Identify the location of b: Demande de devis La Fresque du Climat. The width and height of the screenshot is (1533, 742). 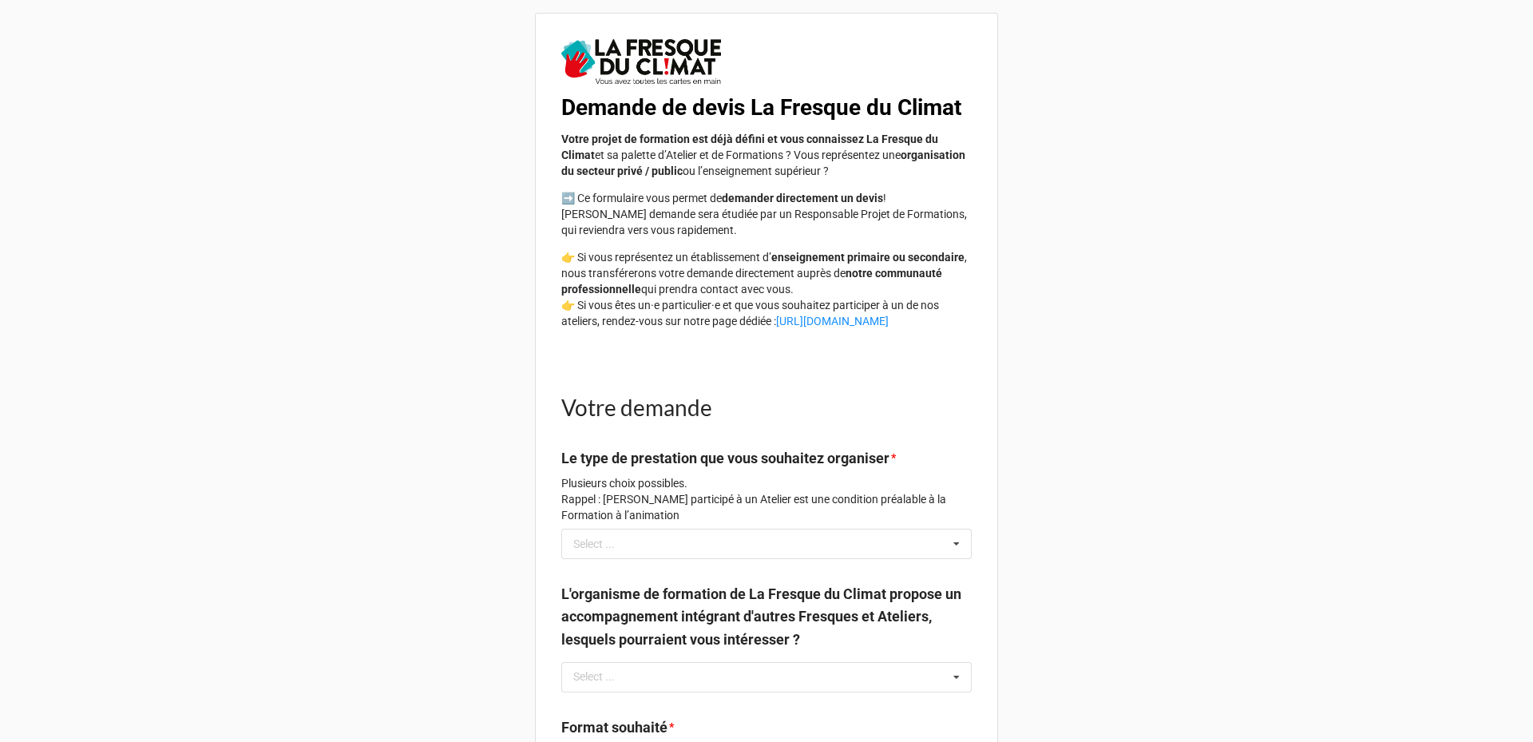
(761, 107).